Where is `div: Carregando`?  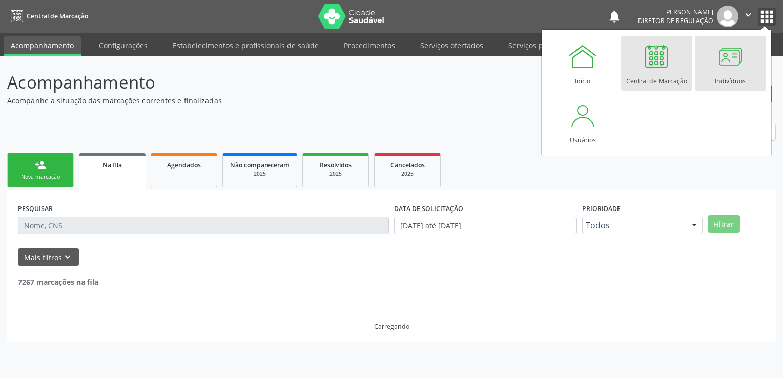
div: Carregando is located at coordinates (391, 326).